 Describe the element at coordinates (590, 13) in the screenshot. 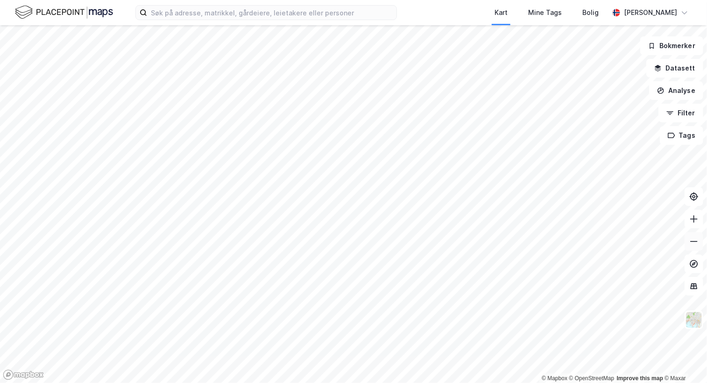

I see `div: Bolig` at that location.